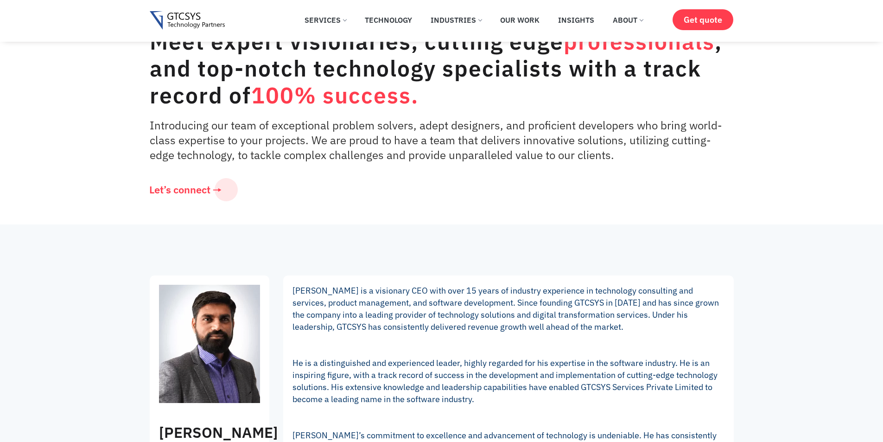 The width and height of the screenshot is (883, 442). What do you see at coordinates (326, 20) in the screenshot?
I see `a: Services` at bounding box center [326, 20].